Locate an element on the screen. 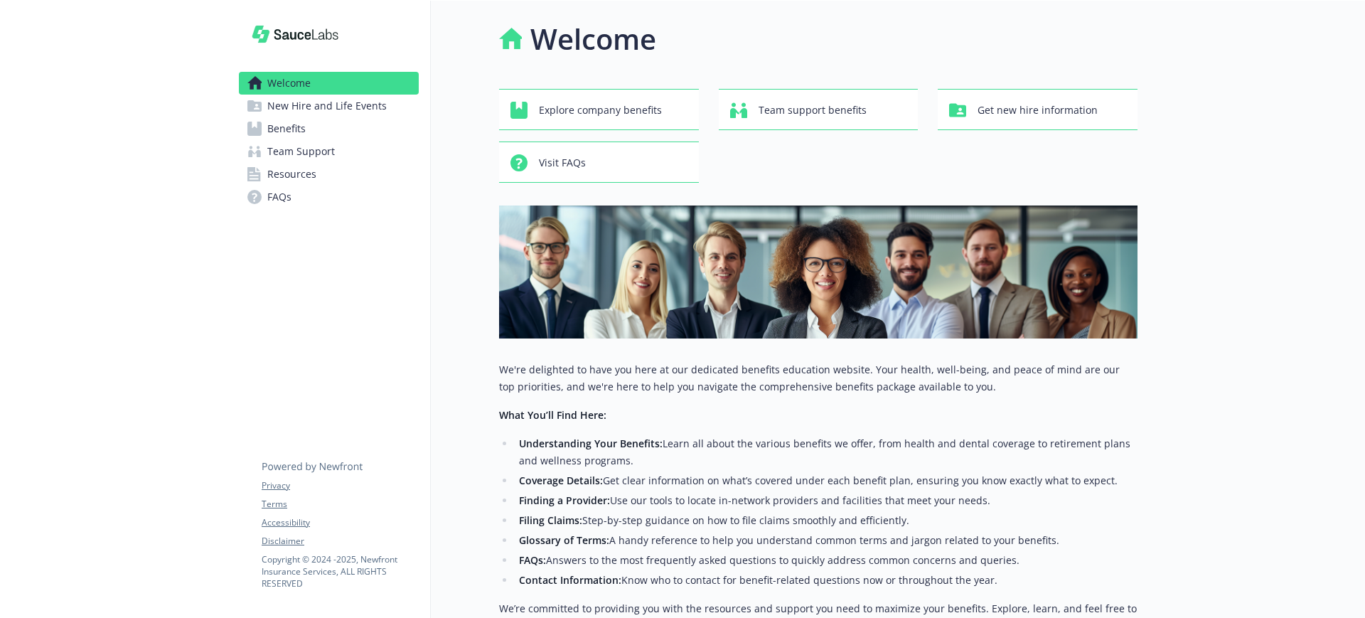 Image resolution: width=1365 pixels, height=618 pixels. a: Disclaimer is located at coordinates (340, 541).